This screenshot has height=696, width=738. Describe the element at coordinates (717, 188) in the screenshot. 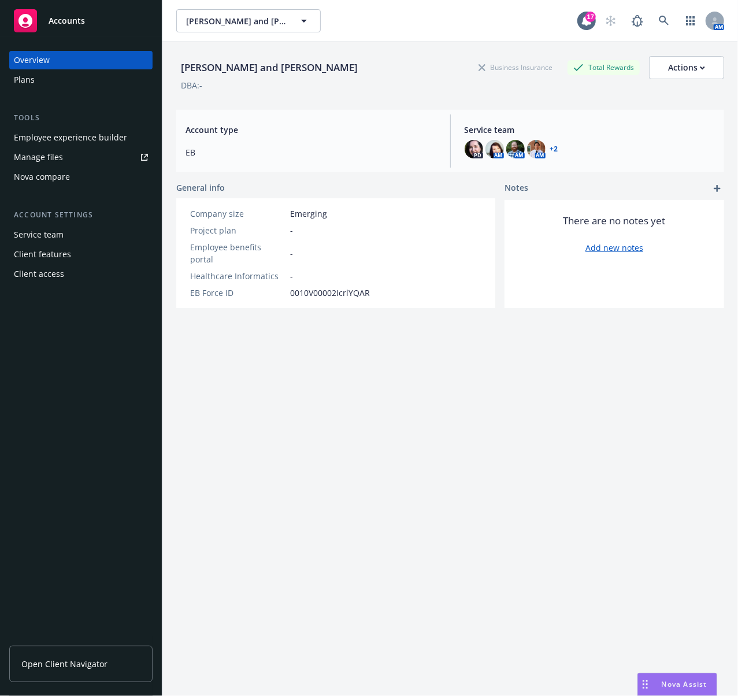

I see `a: add` at that location.